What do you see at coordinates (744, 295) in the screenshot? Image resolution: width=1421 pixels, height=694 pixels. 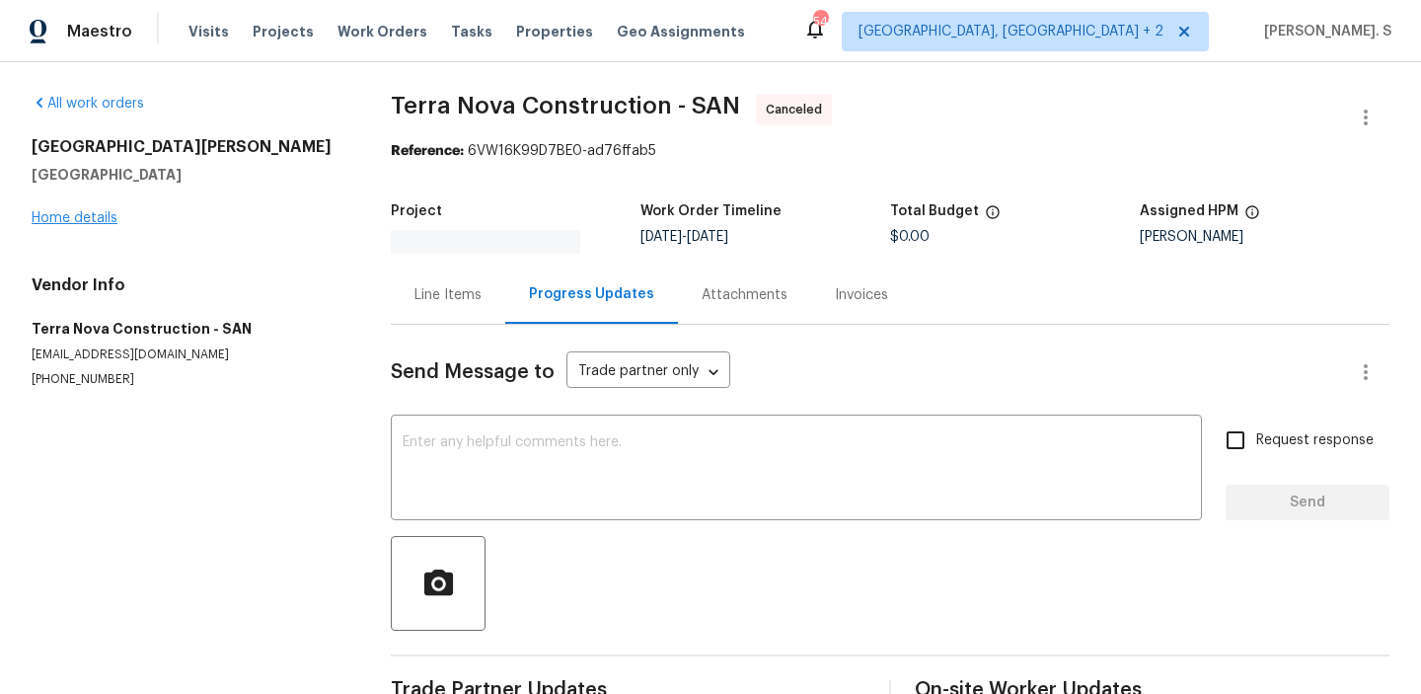 I see `div: Attachments` at bounding box center [744, 295].